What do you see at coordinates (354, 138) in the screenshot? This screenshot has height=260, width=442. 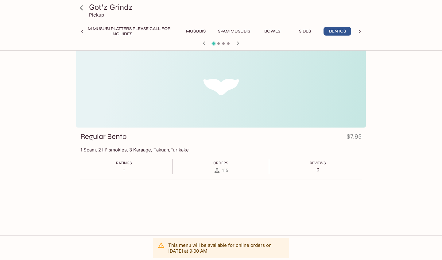 I see `h4: $7.95` at bounding box center [354, 138].